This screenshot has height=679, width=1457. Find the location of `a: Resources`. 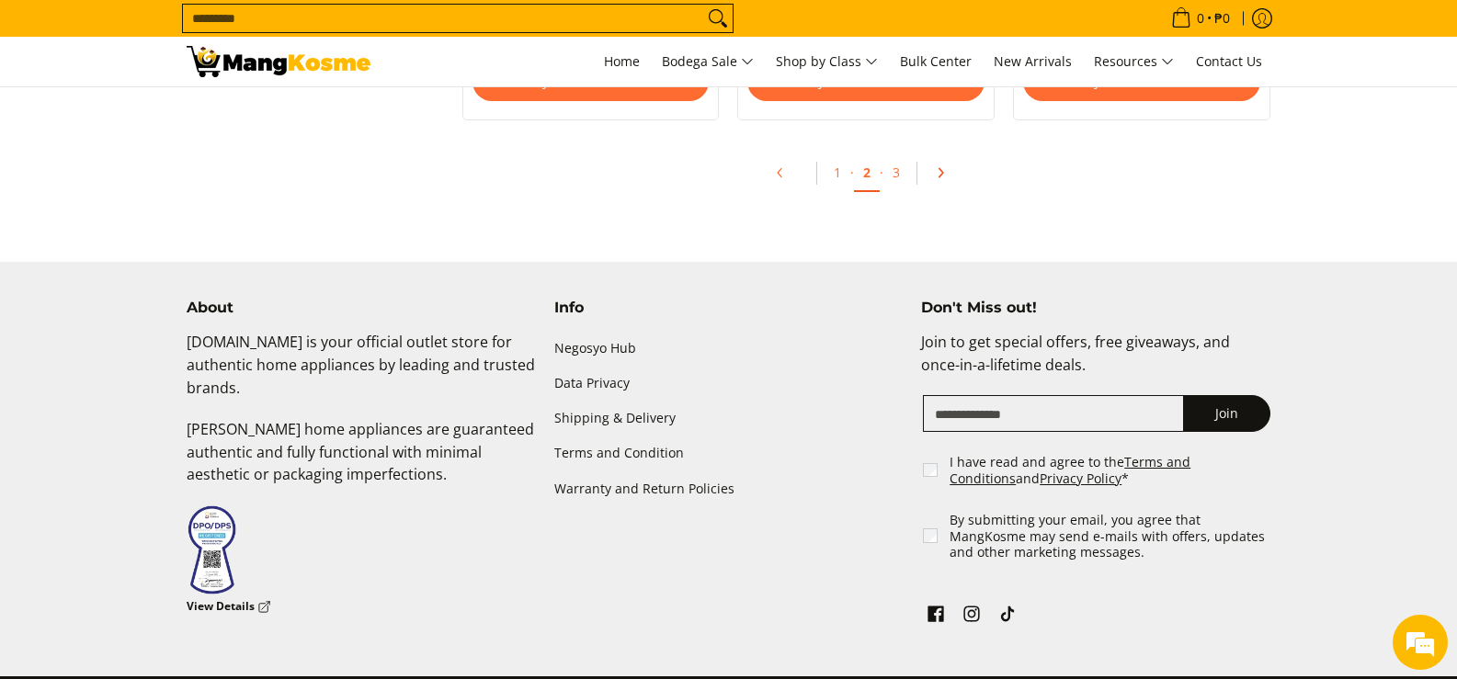

a: Resources is located at coordinates (1133, 62).